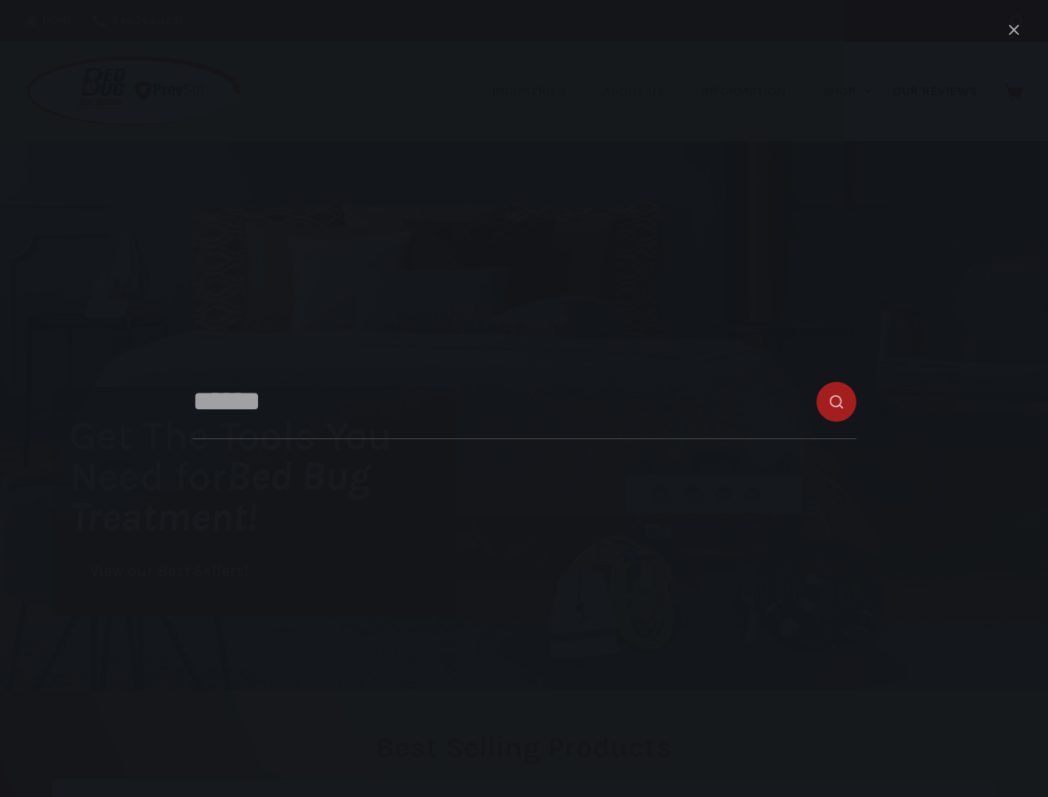  Describe the element at coordinates (263, 476) in the screenshot. I see `h1: Get The Tools You Need for` at that location.